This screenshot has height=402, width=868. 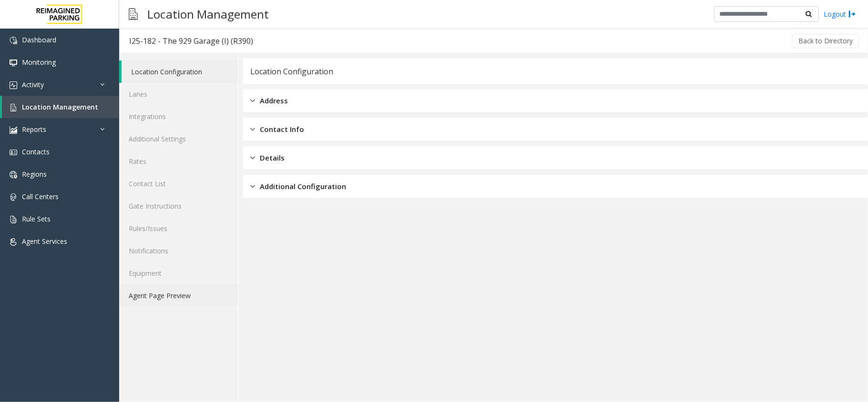 What do you see at coordinates (40, 196) in the screenshot?
I see `span: Call Centers` at bounding box center [40, 196].